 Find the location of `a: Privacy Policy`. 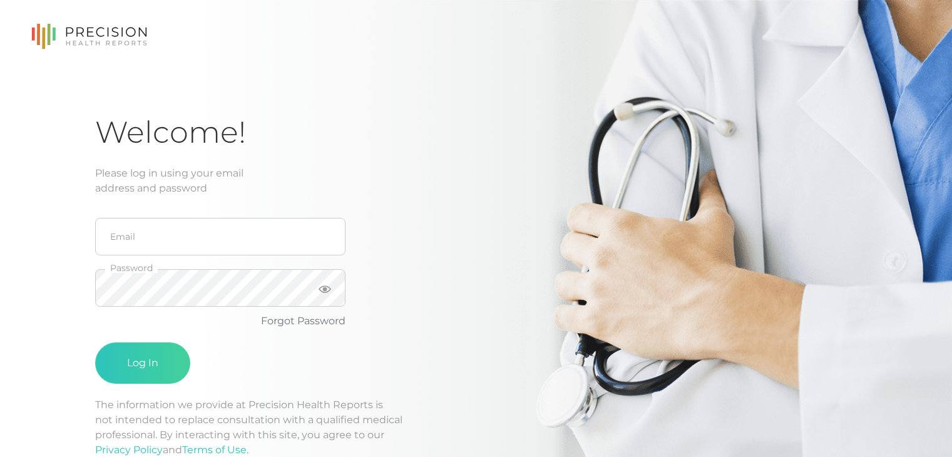

a: Privacy Policy is located at coordinates (129, 449).